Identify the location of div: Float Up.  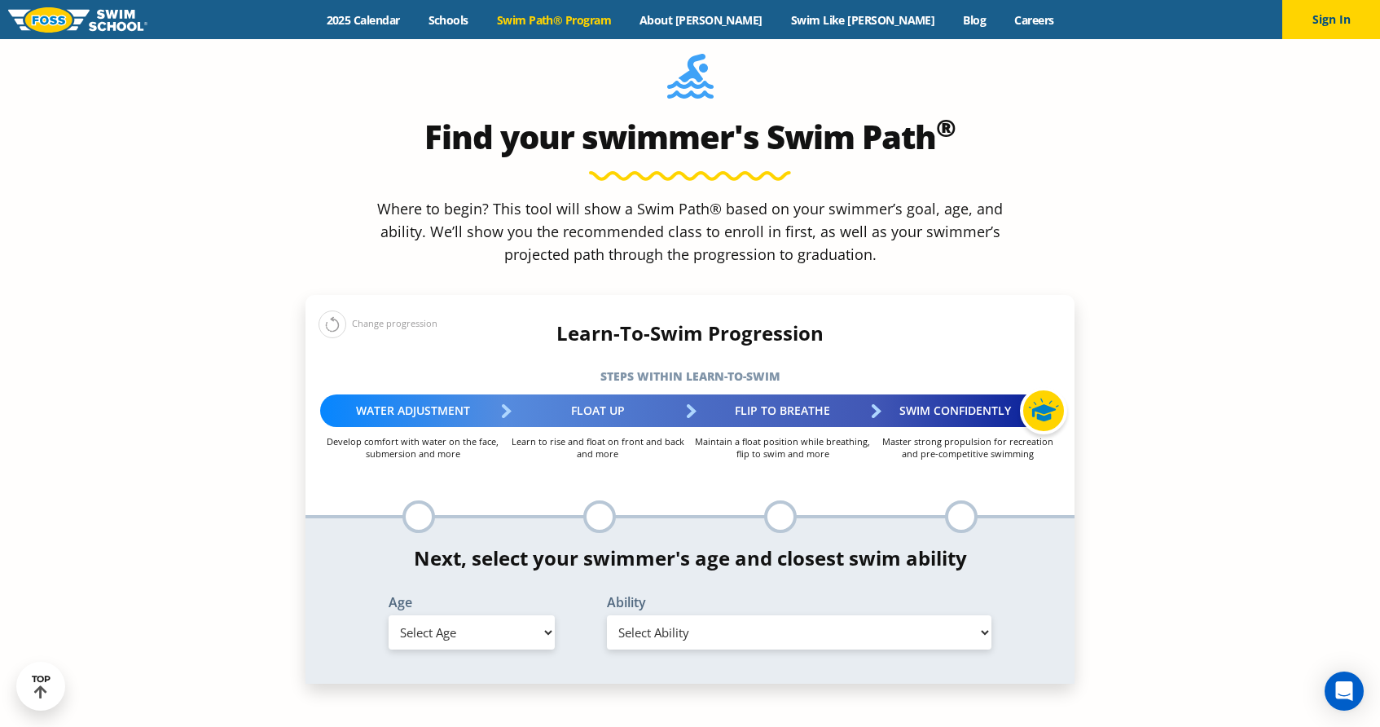
(597, 411).